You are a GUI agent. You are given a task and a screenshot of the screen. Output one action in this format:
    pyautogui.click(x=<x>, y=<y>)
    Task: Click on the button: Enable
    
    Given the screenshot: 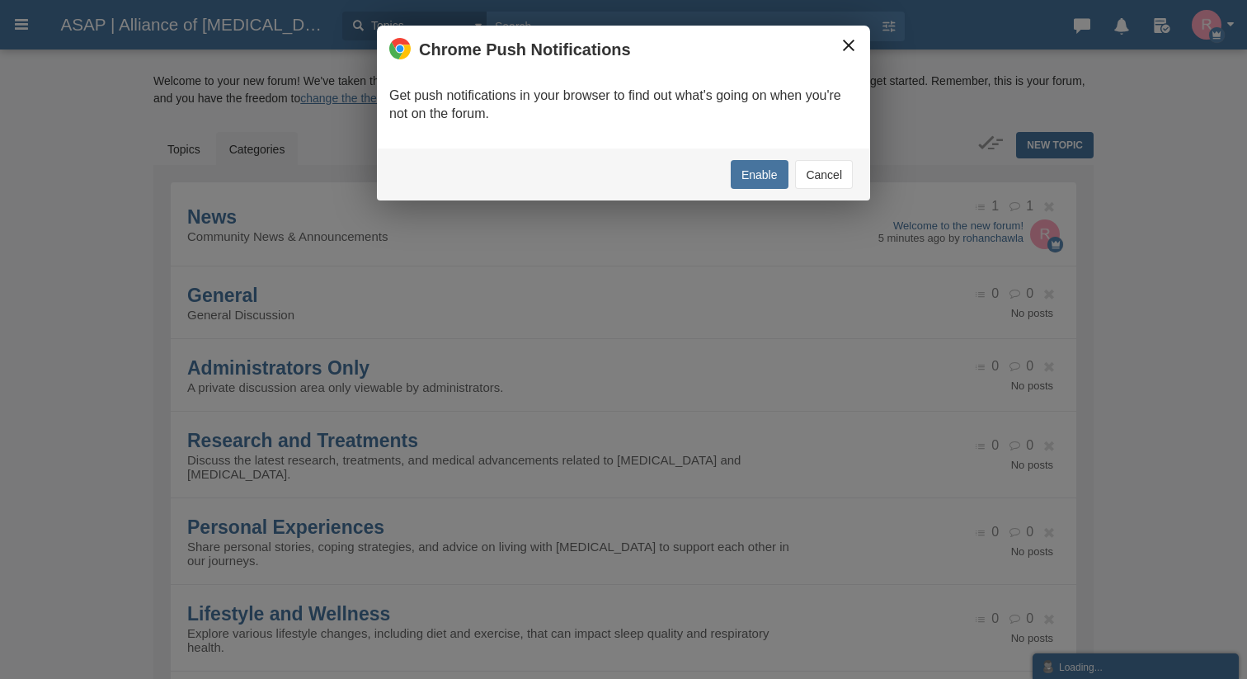 What is the action you would take?
    pyautogui.click(x=760, y=174)
    